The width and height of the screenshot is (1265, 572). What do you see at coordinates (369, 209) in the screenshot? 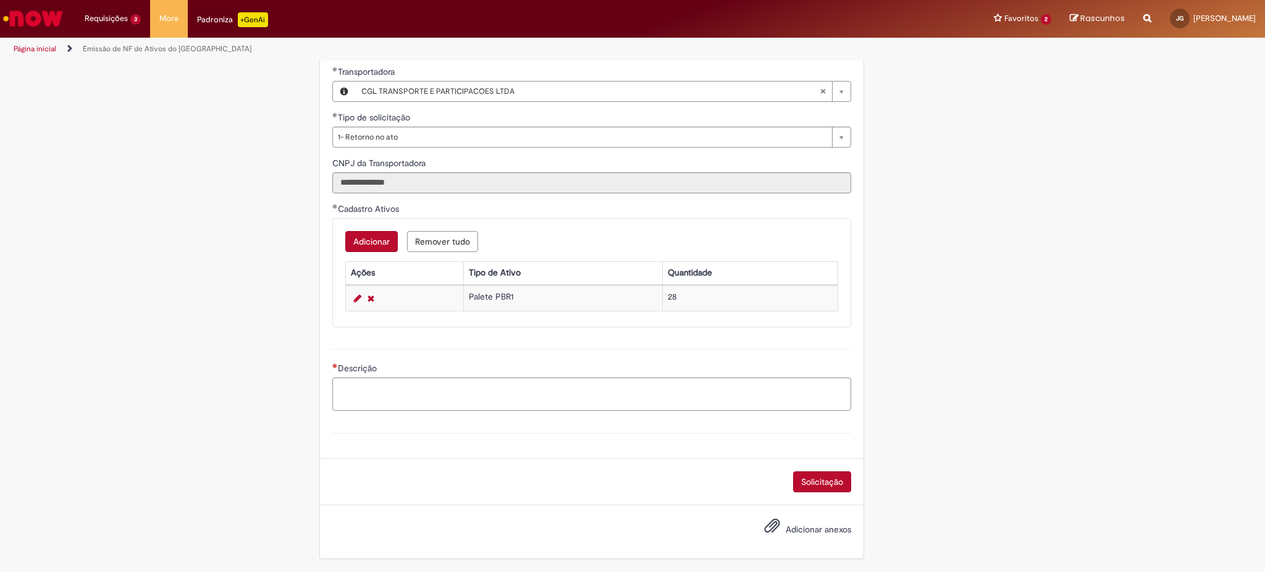
I see `span: Cadastro Ativos` at bounding box center [369, 209].